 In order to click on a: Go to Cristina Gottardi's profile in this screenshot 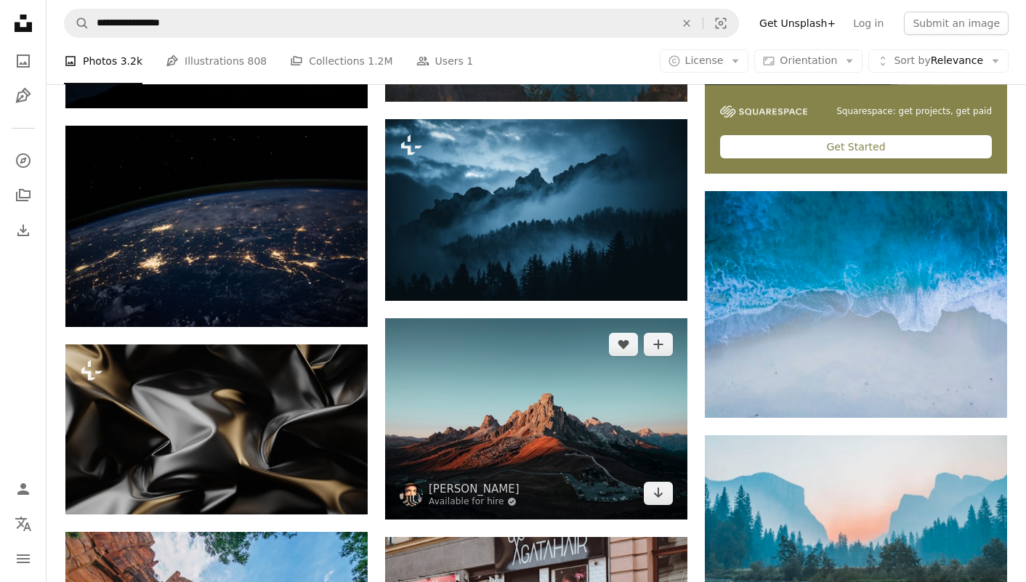, I will do `click(411, 495)`.